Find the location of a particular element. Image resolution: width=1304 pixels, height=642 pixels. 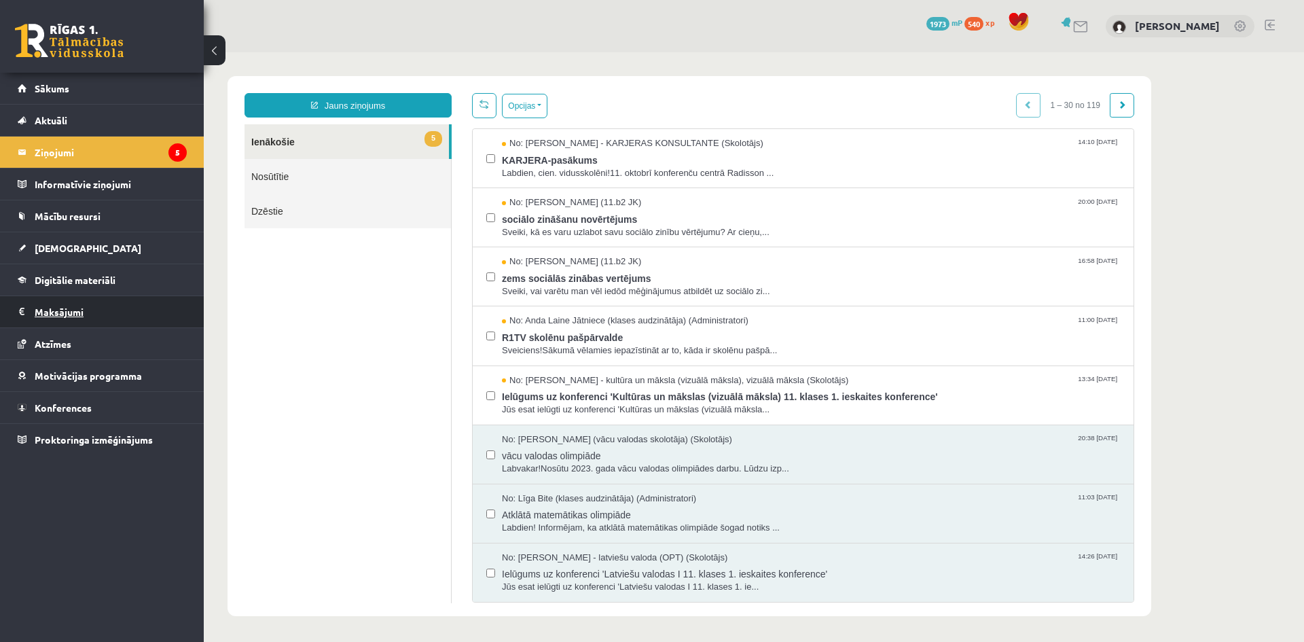

a: 5Ienākošie is located at coordinates (143, 89).